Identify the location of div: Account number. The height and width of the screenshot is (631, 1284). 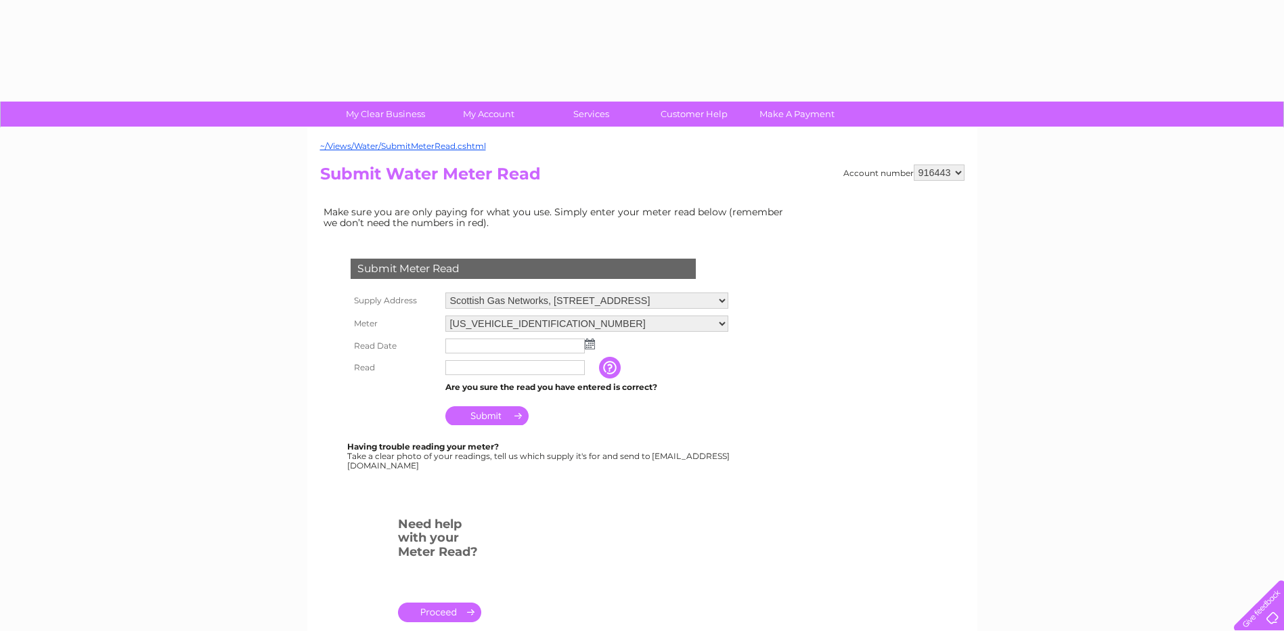
(904, 173).